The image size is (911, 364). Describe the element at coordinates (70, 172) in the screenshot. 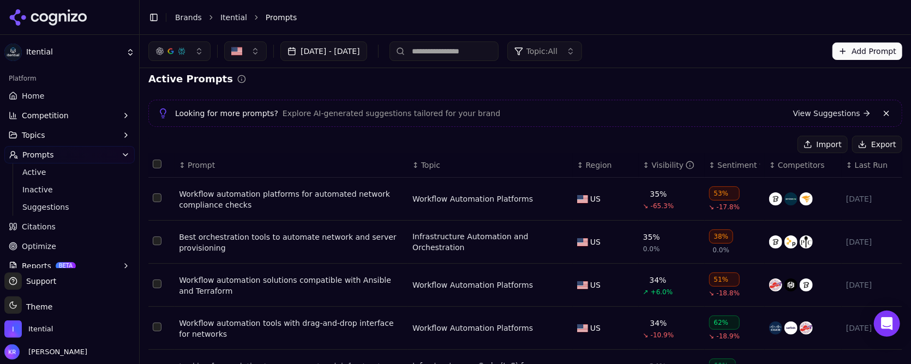

I see `span: Active` at that location.